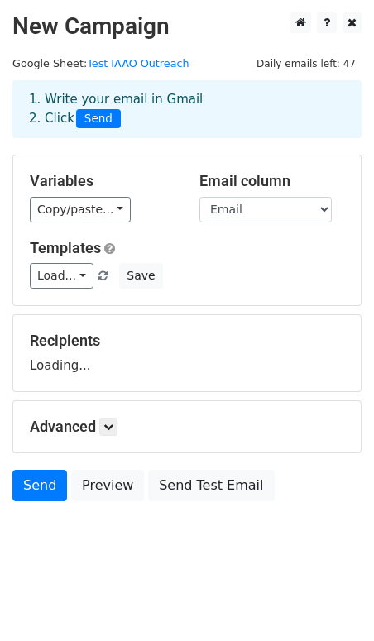  I want to click on a: Daily emails left: 47, so click(306, 63).